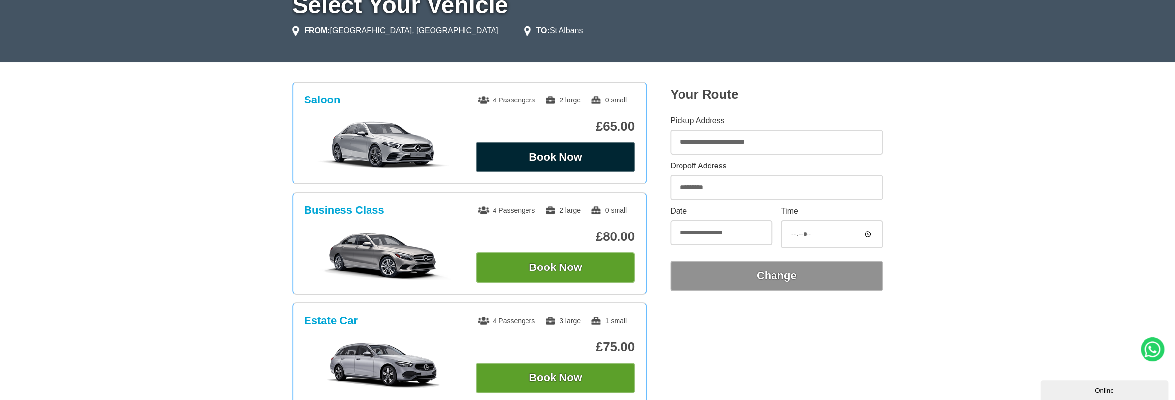 This screenshot has height=400, width=1175. I want to click on strong: TO:, so click(542, 30).